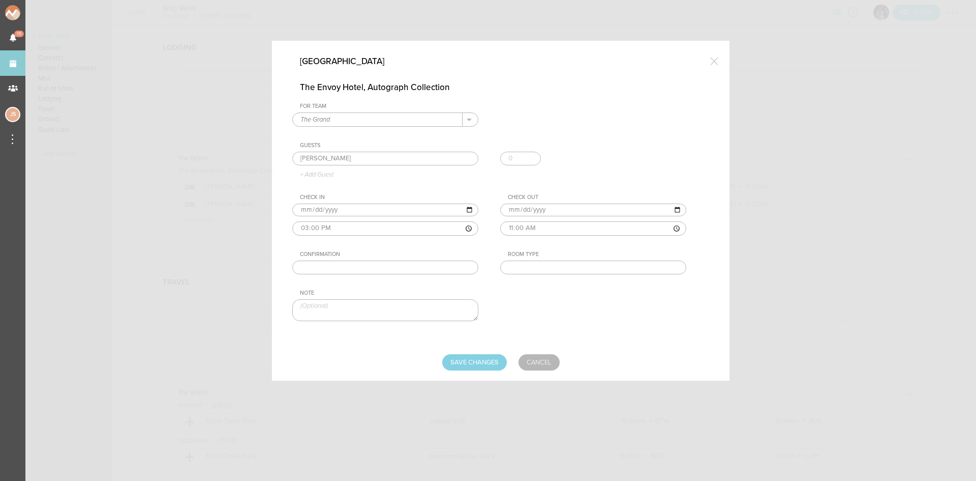 This screenshot has height=481, width=976. I want to click on div: Room Type, so click(597, 254).